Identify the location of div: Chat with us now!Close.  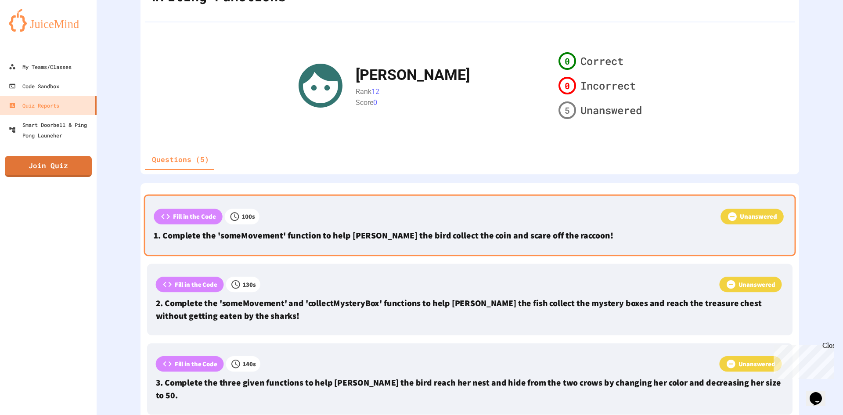
(32, 29).